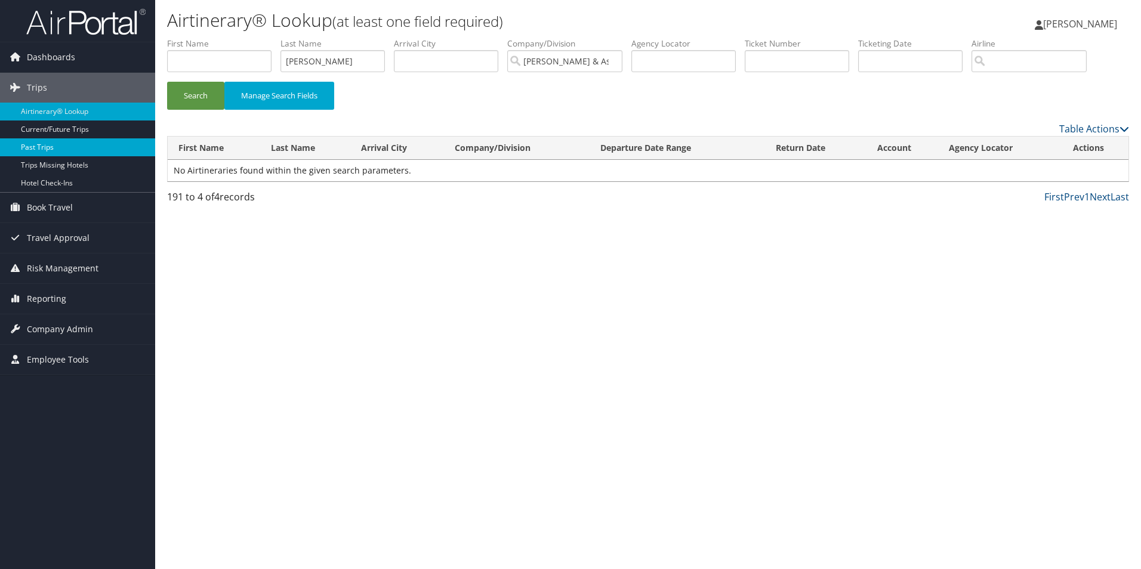 This screenshot has height=569, width=1141. I want to click on h1: Airtinerary® Lookup, so click(487, 20).